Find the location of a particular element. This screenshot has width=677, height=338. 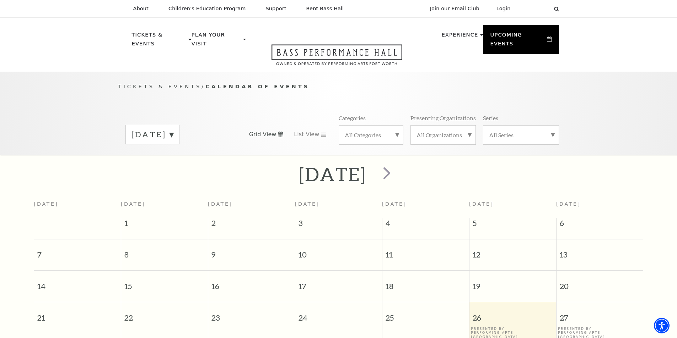

label: All Organizations is located at coordinates (443, 135).